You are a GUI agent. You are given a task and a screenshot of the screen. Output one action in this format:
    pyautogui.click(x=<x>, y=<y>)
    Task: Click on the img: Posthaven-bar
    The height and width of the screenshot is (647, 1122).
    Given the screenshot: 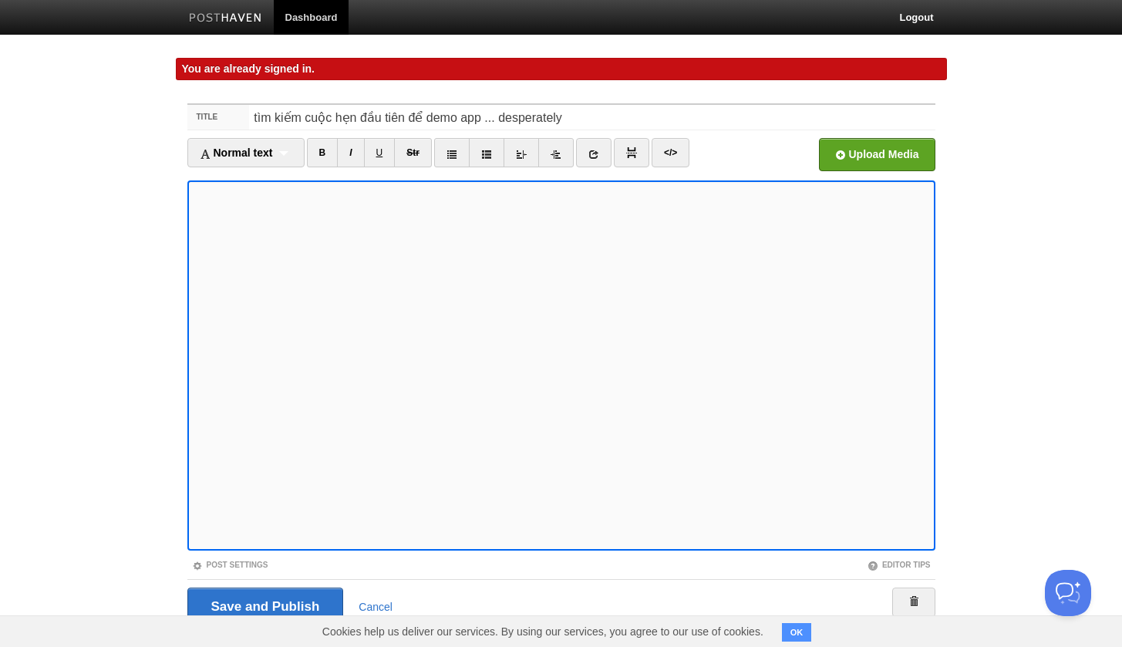 What is the action you would take?
    pyautogui.click(x=225, y=19)
    